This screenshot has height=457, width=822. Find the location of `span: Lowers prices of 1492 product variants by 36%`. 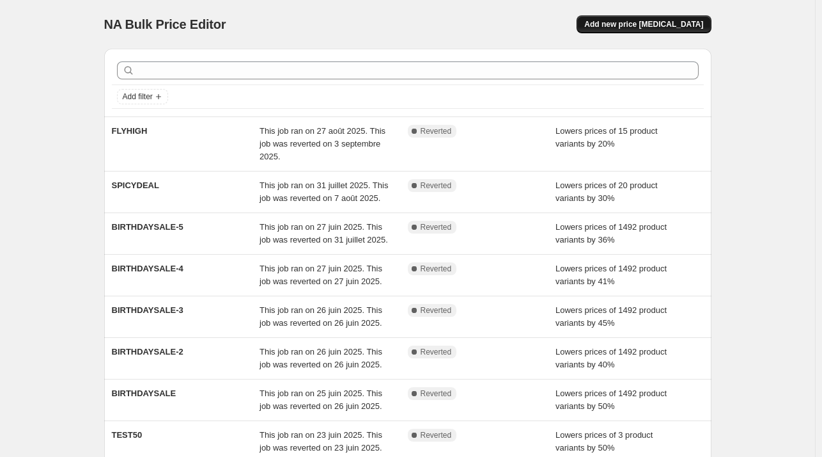

span: Lowers prices of 1492 product variants by 36% is located at coordinates (611, 233).